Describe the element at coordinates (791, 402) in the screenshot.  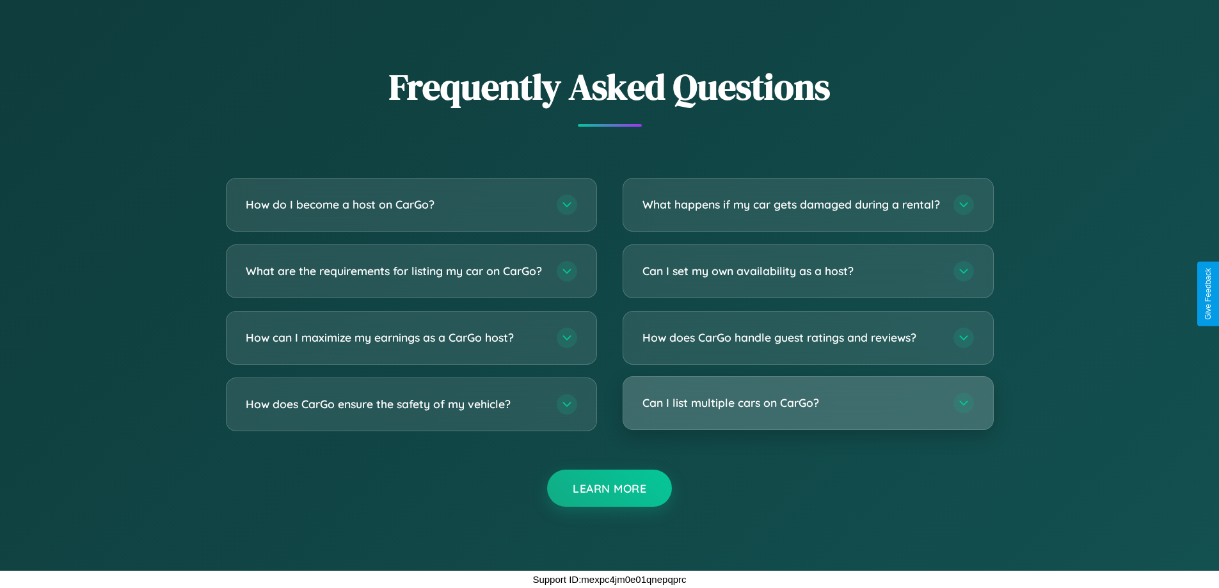
I see `h3: Can I list multiple cars on CarGo?` at that location.